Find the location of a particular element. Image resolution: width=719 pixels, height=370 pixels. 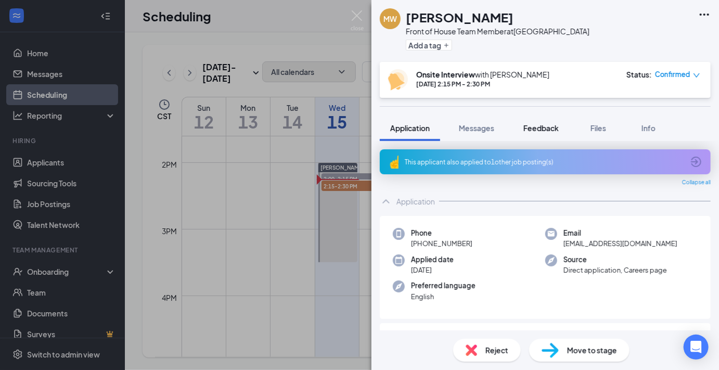

div: Open Intercom Messenger is located at coordinates (696, 347).